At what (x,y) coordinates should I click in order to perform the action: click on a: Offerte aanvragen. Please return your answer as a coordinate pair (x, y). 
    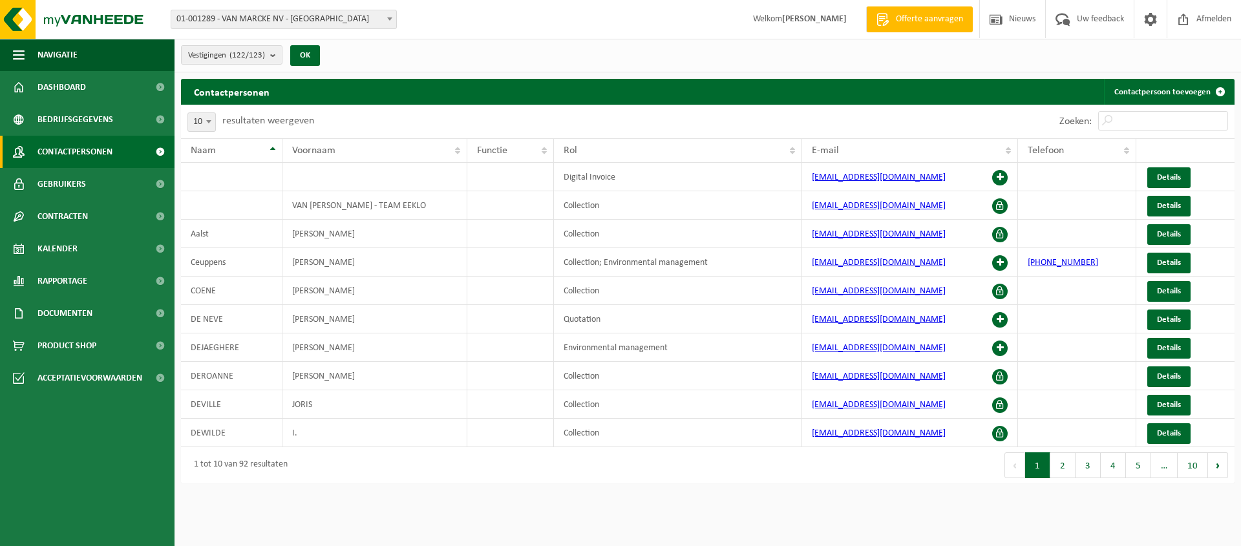
    Looking at the image, I should click on (919, 19).